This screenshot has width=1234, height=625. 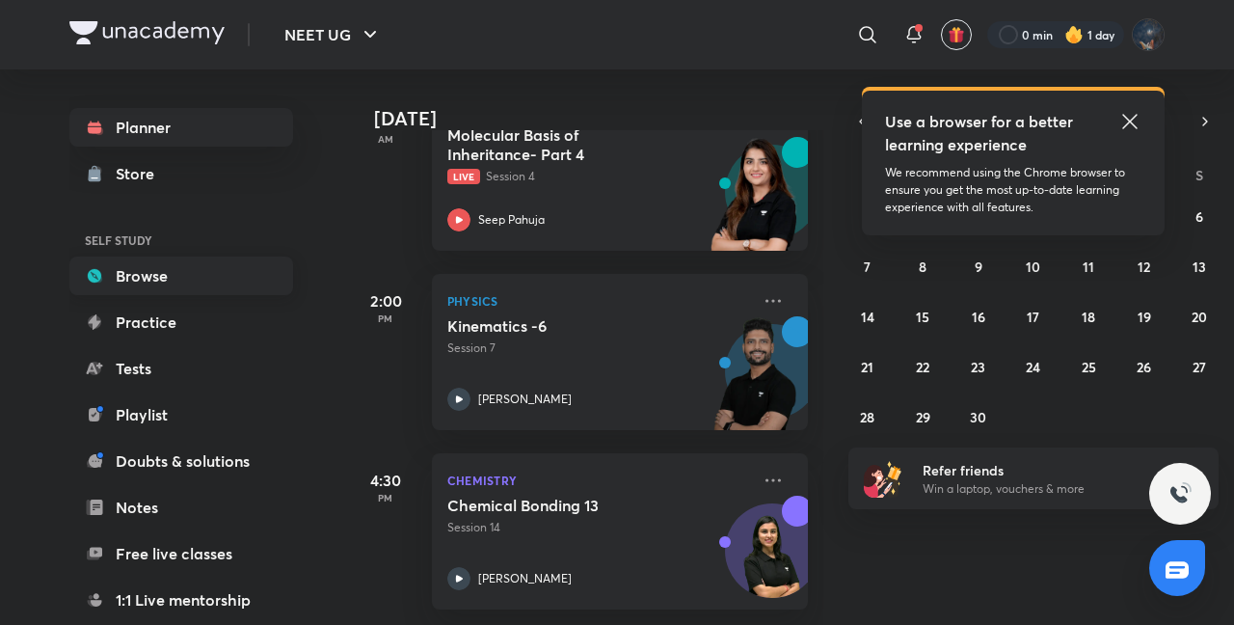 What do you see at coordinates (181, 322) in the screenshot?
I see `a: Practice` at bounding box center [181, 322].